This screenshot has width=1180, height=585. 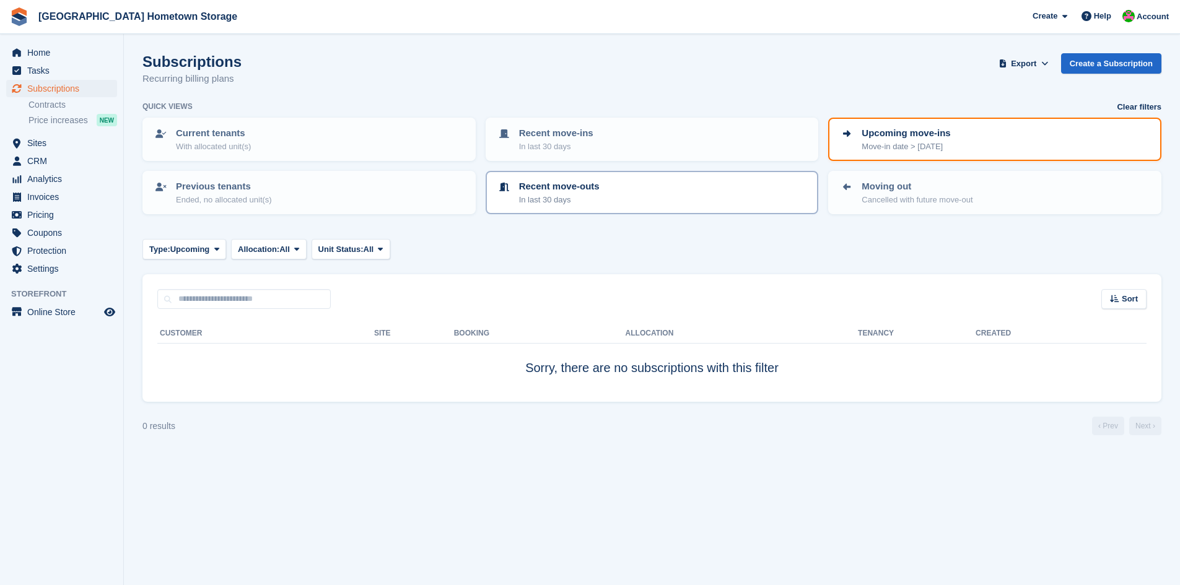 I want to click on span: Type:, so click(x=160, y=250).